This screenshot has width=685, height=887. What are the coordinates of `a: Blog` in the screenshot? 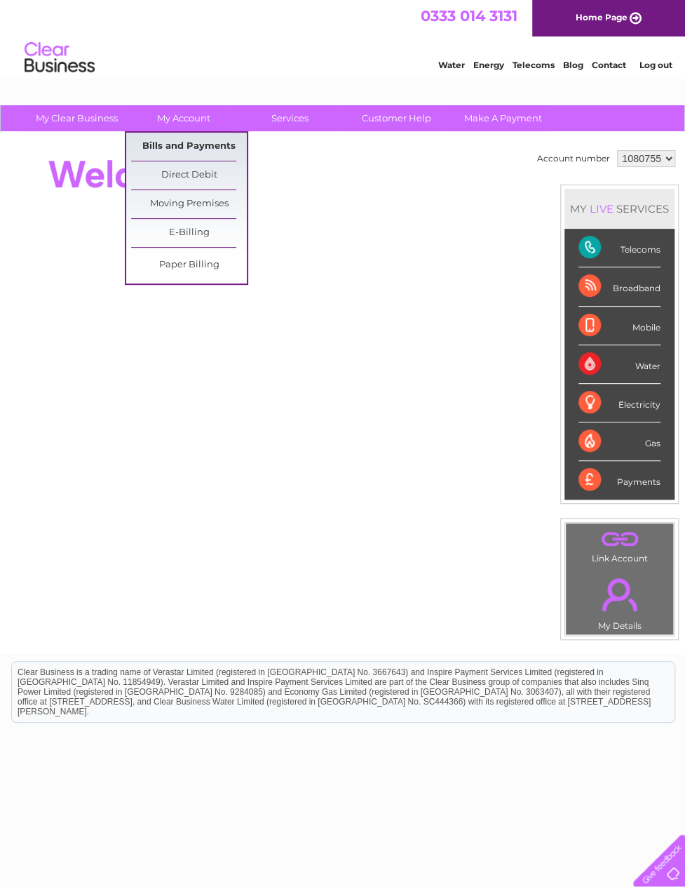 It's located at (573, 65).